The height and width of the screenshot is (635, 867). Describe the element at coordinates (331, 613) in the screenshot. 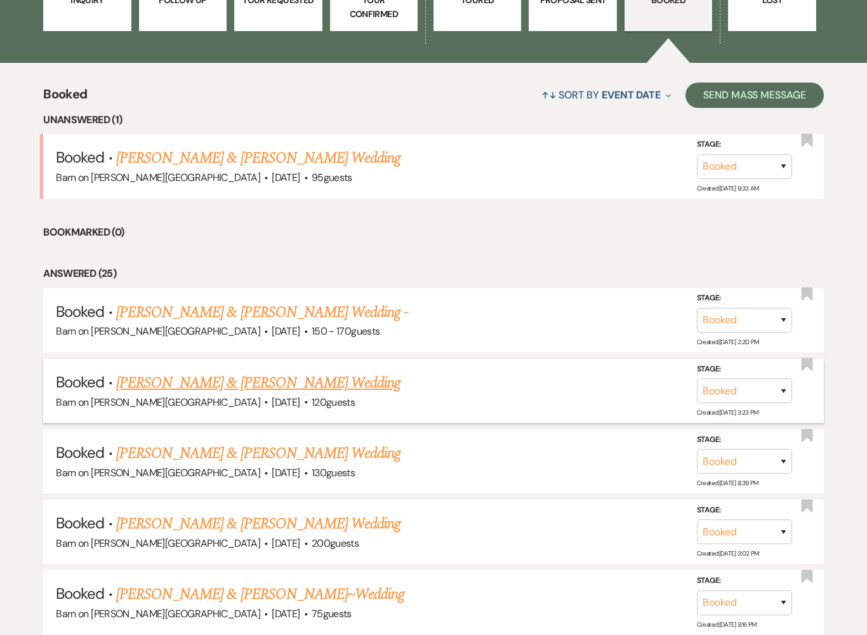

I see `span: 75 guests` at that location.